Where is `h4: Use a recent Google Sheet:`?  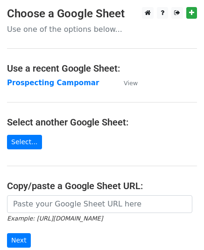
h4: Use a recent Google Sheet: is located at coordinates (102, 68).